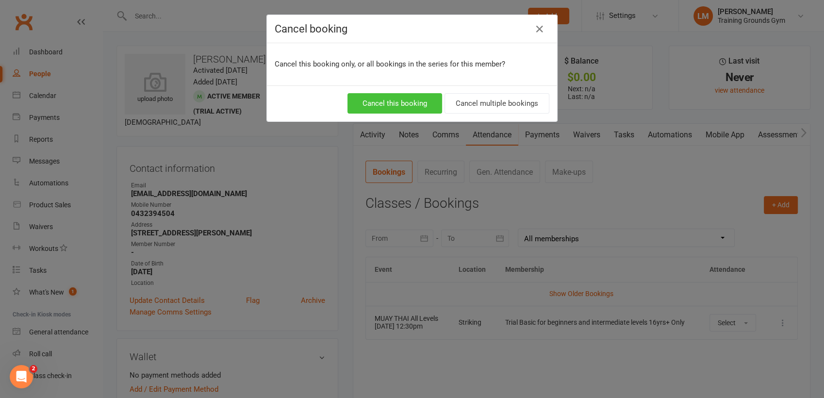 The height and width of the screenshot is (398, 824). I want to click on button: Cancel this booking, so click(395, 103).